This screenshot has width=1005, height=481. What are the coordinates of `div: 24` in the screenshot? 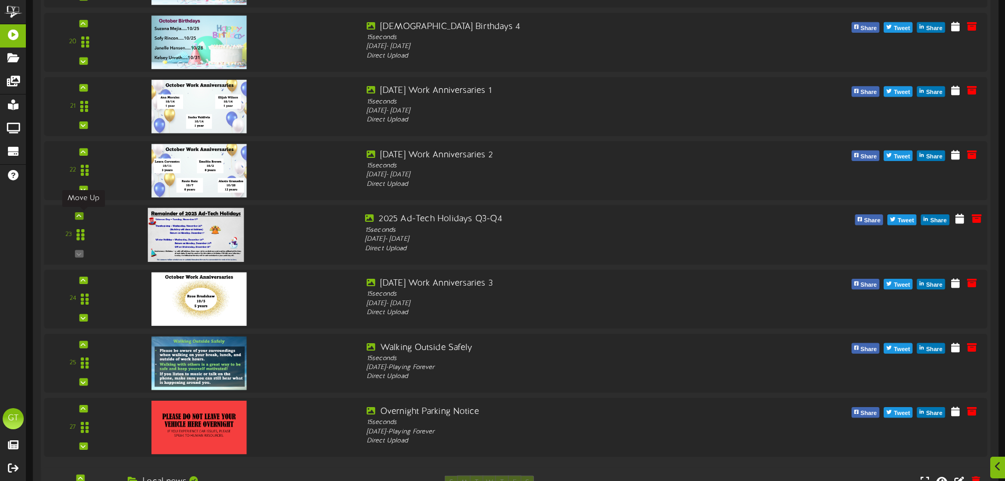 It's located at (73, 299).